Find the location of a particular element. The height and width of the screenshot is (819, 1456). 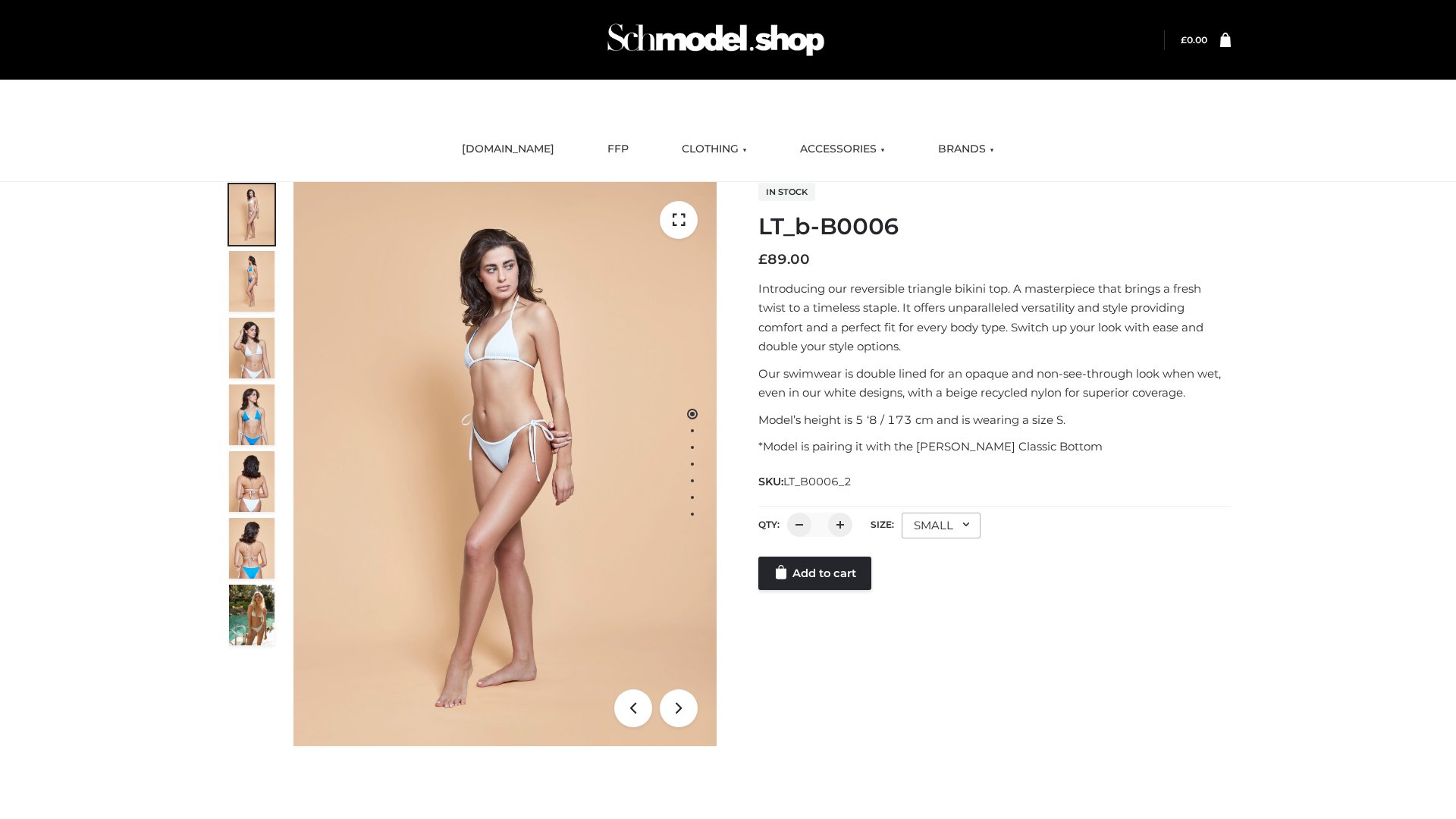

img: Arieltop_CloudNine_AzureSky2.jpg is located at coordinates (252, 615).